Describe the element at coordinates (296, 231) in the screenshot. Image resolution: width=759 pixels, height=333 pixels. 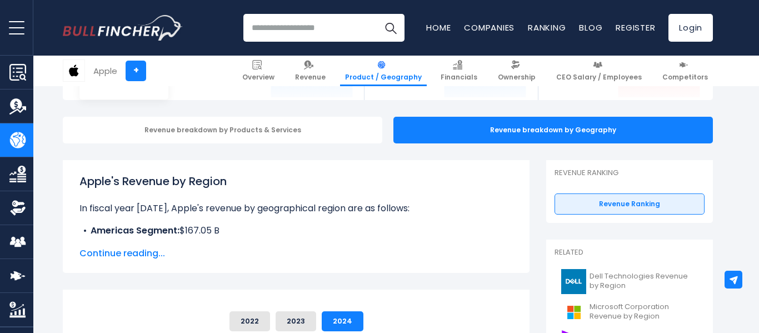
I see `li: $167.05 B` at that location.